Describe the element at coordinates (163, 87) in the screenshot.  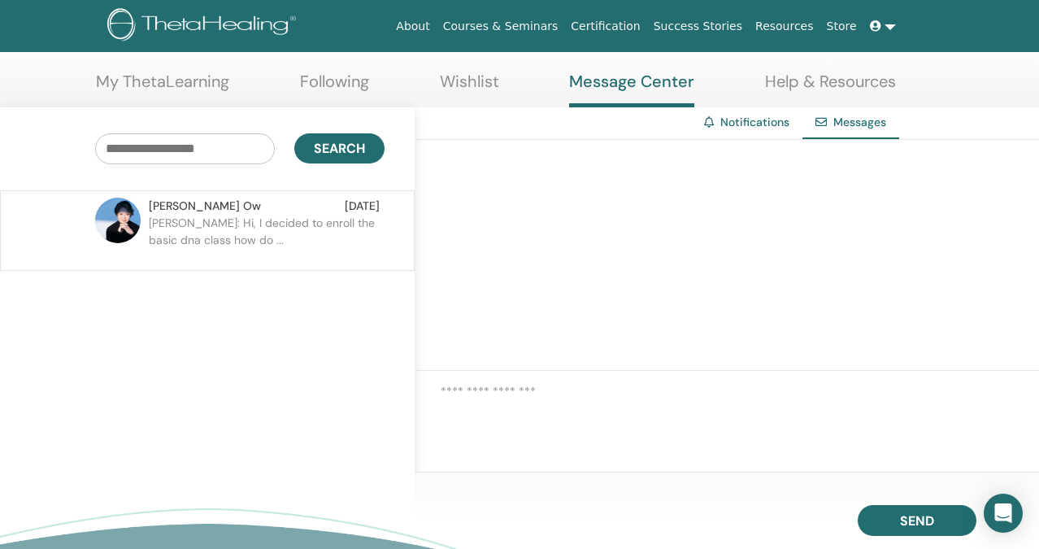
I see `a: My ThetaLearning` at that location.